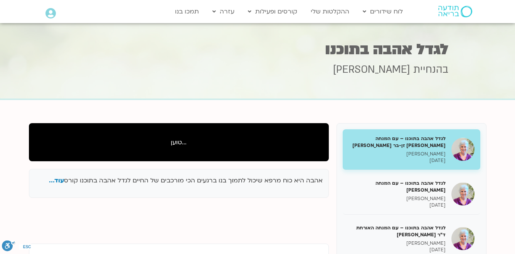 The width and height of the screenshot is (515, 254). Describe the element at coordinates (272, 12) in the screenshot. I see `a: קורסים ופעילות` at that location.